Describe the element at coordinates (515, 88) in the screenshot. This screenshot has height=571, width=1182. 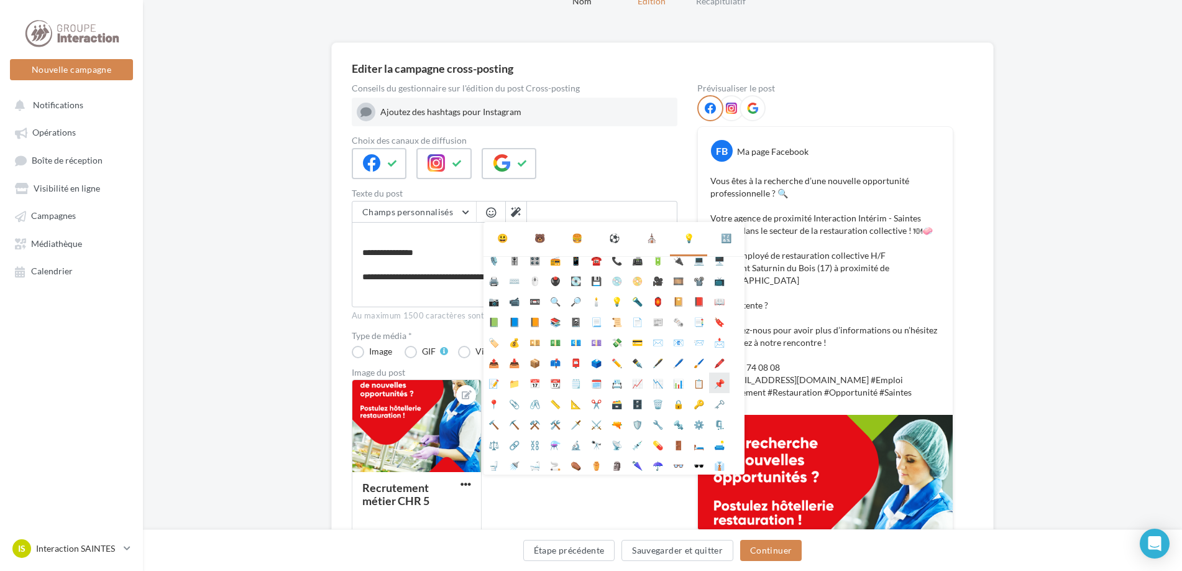
I see `div: Conseils du gestionnaire sur l'édition du post Cross-posting` at that location.